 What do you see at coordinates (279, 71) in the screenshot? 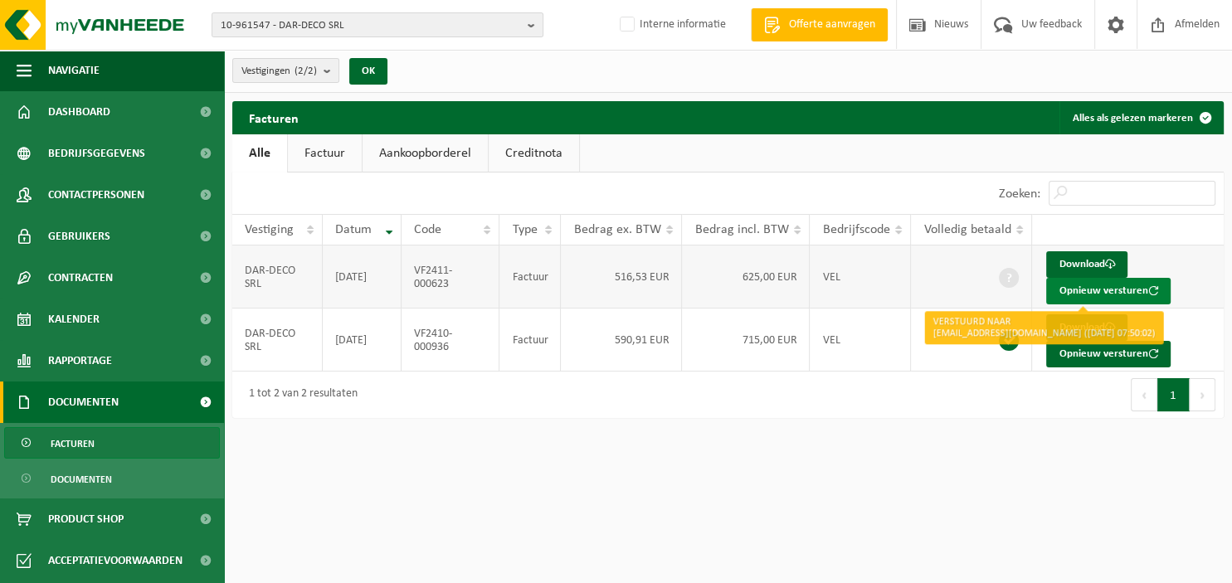
I see `span: Vestigingen` at bounding box center [279, 71].